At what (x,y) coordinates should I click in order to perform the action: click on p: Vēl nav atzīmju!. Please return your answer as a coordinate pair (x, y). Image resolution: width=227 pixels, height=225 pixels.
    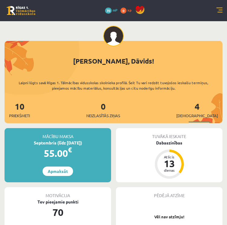
    Looking at the image, I should click on (169, 217).